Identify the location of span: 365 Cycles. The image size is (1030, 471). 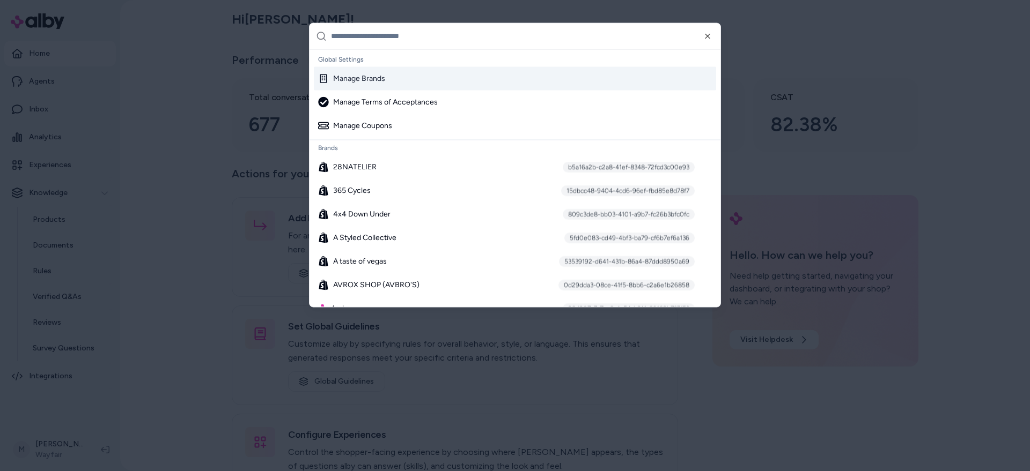
(352, 190).